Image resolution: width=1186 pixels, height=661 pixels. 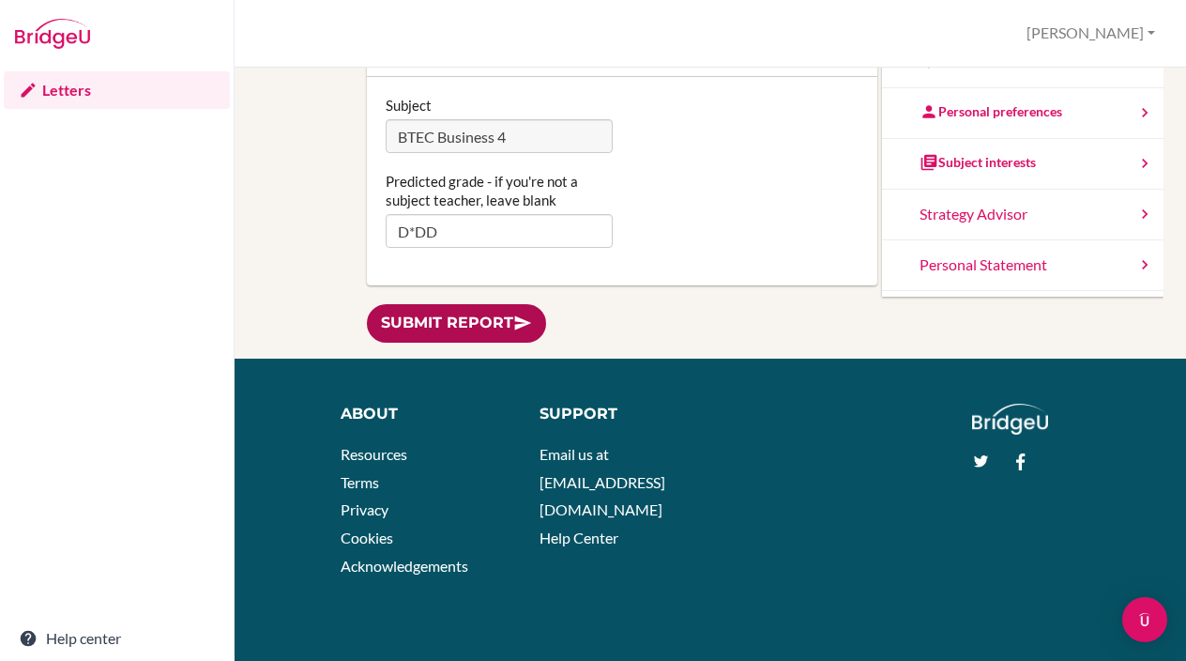 What do you see at coordinates (1010, 419) in the screenshot?
I see `img: logo_white@2x-f4f0deed5e89b7ecb1c2cc34c3e3d731f90f0f143d5ea2071677605dd97b5244.png` at bounding box center [1010, 419].